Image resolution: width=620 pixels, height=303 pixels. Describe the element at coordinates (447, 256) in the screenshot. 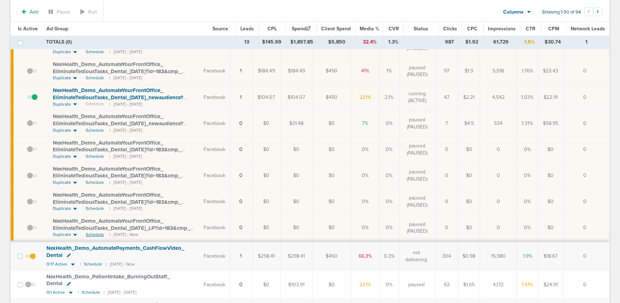

I see `td: 304` at that location.